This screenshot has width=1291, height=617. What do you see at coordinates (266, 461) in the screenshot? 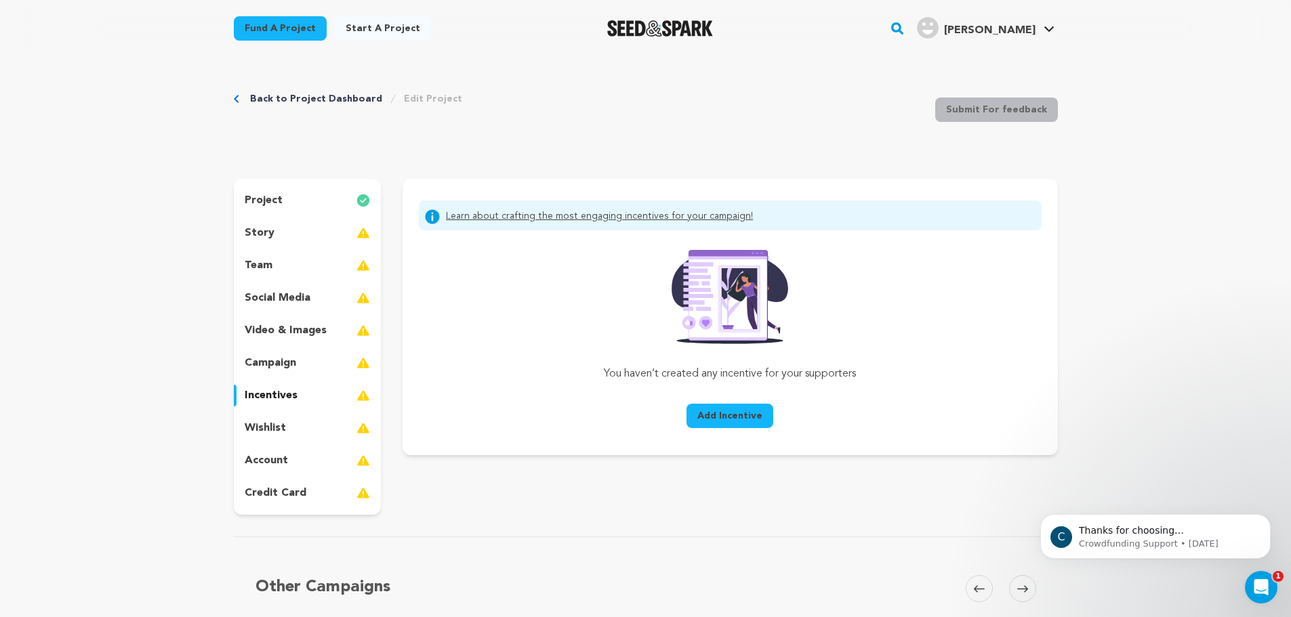
I see `p: account` at bounding box center [266, 461].